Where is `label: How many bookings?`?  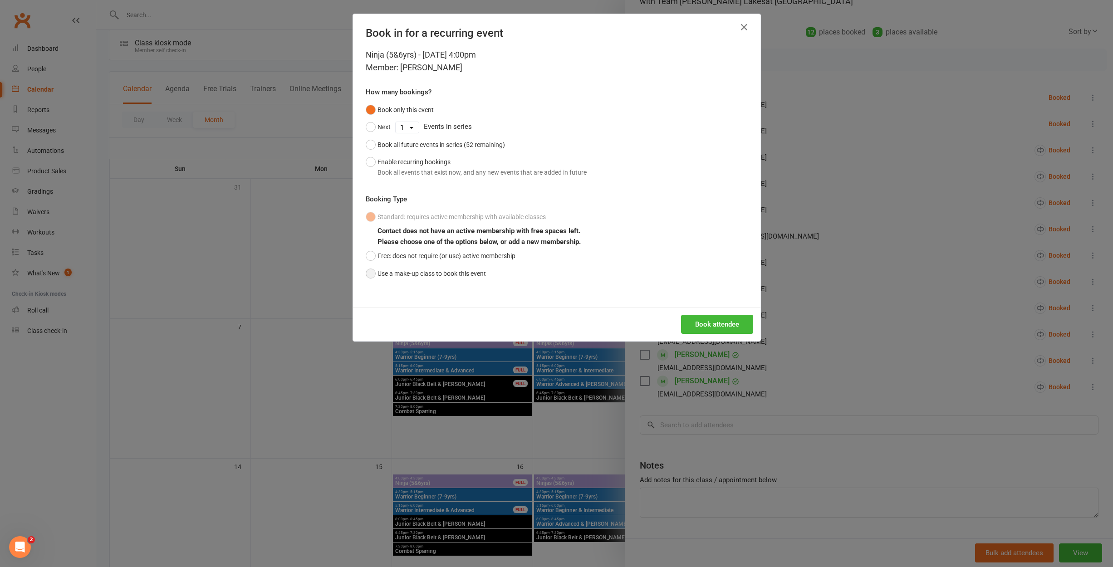
label: How many bookings? is located at coordinates (398, 92).